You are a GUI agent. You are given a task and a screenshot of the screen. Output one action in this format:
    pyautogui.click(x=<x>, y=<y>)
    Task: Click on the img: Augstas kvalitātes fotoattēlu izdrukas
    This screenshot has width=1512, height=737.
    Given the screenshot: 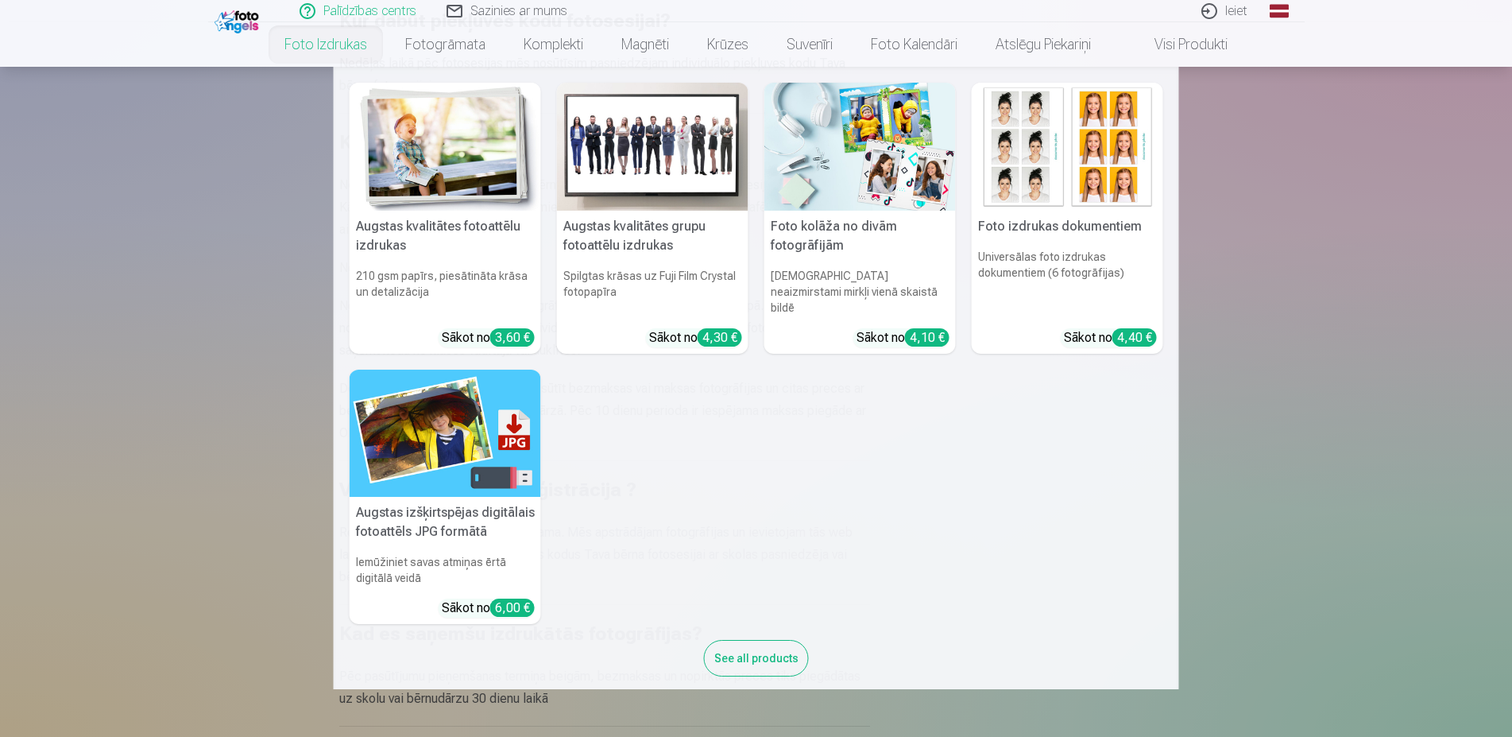 What is the action you would take?
    pyautogui.click(x=445, y=146)
    